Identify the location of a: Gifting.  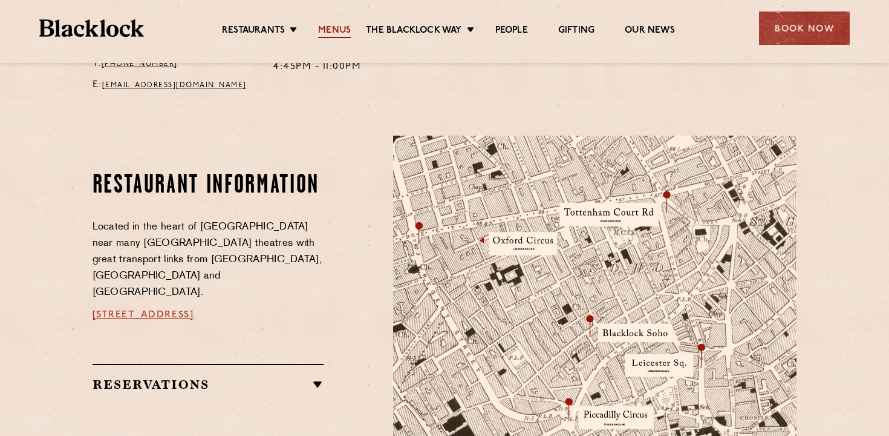
(576, 31).